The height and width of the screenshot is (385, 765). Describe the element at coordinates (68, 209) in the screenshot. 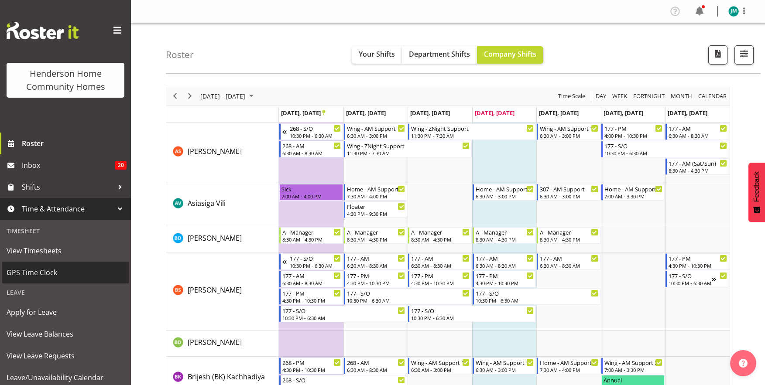

I see `span: Time & Attendance` at that location.